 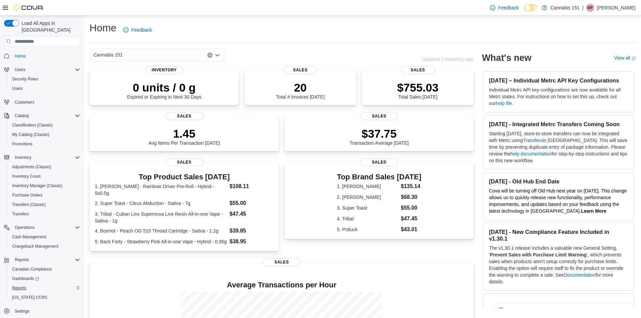 What do you see at coordinates (32, 167) in the screenshot?
I see `a: Adjustments (Classic)` at bounding box center [32, 167].